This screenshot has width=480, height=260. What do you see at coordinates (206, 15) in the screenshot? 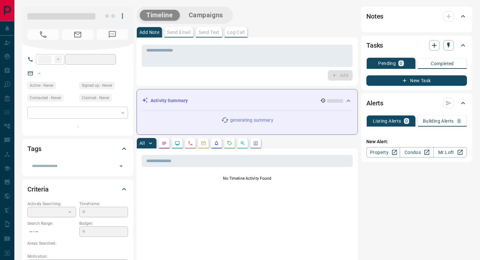
I see `button: Campaigns` at bounding box center [206, 15].